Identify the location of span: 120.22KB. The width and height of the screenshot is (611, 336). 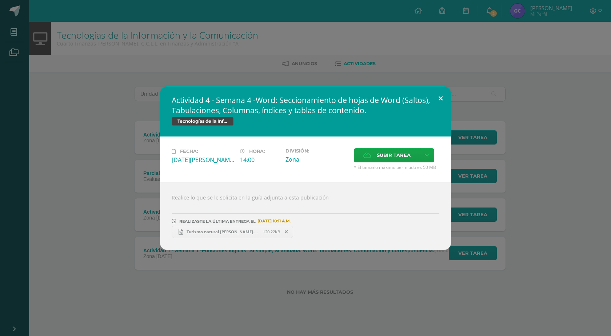
(271, 231).